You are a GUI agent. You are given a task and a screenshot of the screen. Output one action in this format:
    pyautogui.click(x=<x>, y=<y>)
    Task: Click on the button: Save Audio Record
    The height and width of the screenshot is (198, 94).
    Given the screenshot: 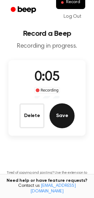 What is the action you would take?
    pyautogui.click(x=62, y=116)
    